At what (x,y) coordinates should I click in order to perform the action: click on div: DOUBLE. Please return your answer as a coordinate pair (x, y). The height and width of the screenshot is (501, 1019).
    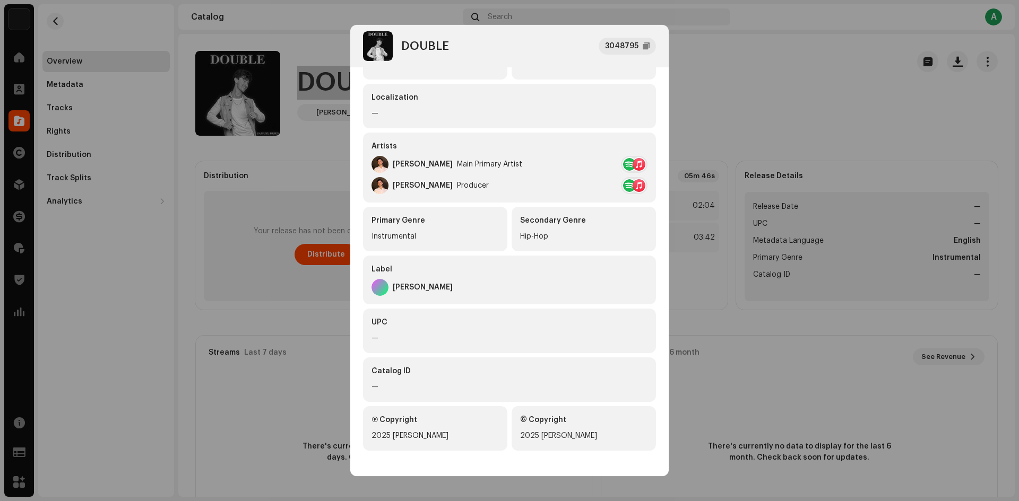
    Looking at the image, I should click on (425, 46).